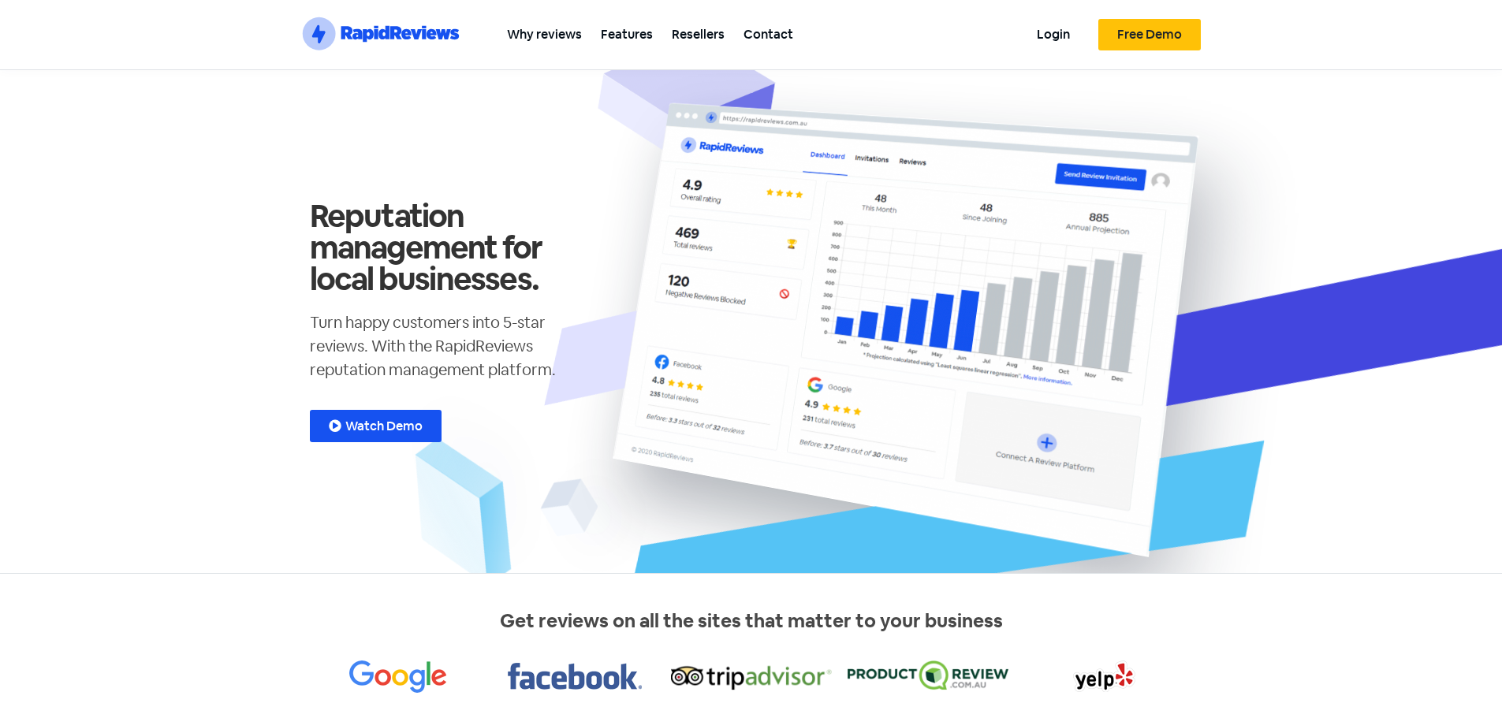  I want to click on a: Why reviews, so click(544, 34).